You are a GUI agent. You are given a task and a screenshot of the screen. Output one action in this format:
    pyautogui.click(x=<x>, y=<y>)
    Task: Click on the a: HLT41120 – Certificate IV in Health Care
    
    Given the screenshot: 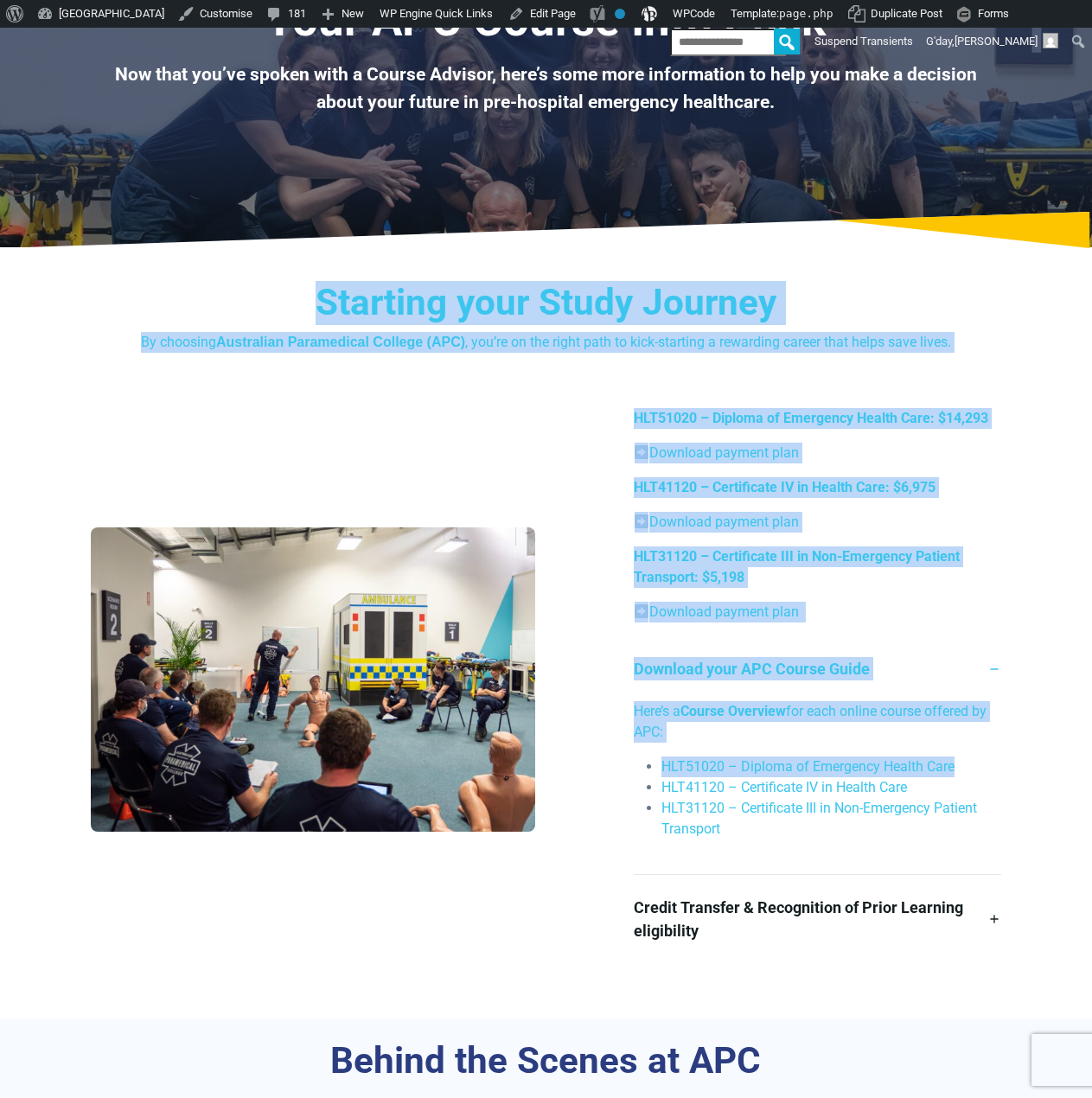 What is the action you would take?
    pyautogui.click(x=784, y=787)
    